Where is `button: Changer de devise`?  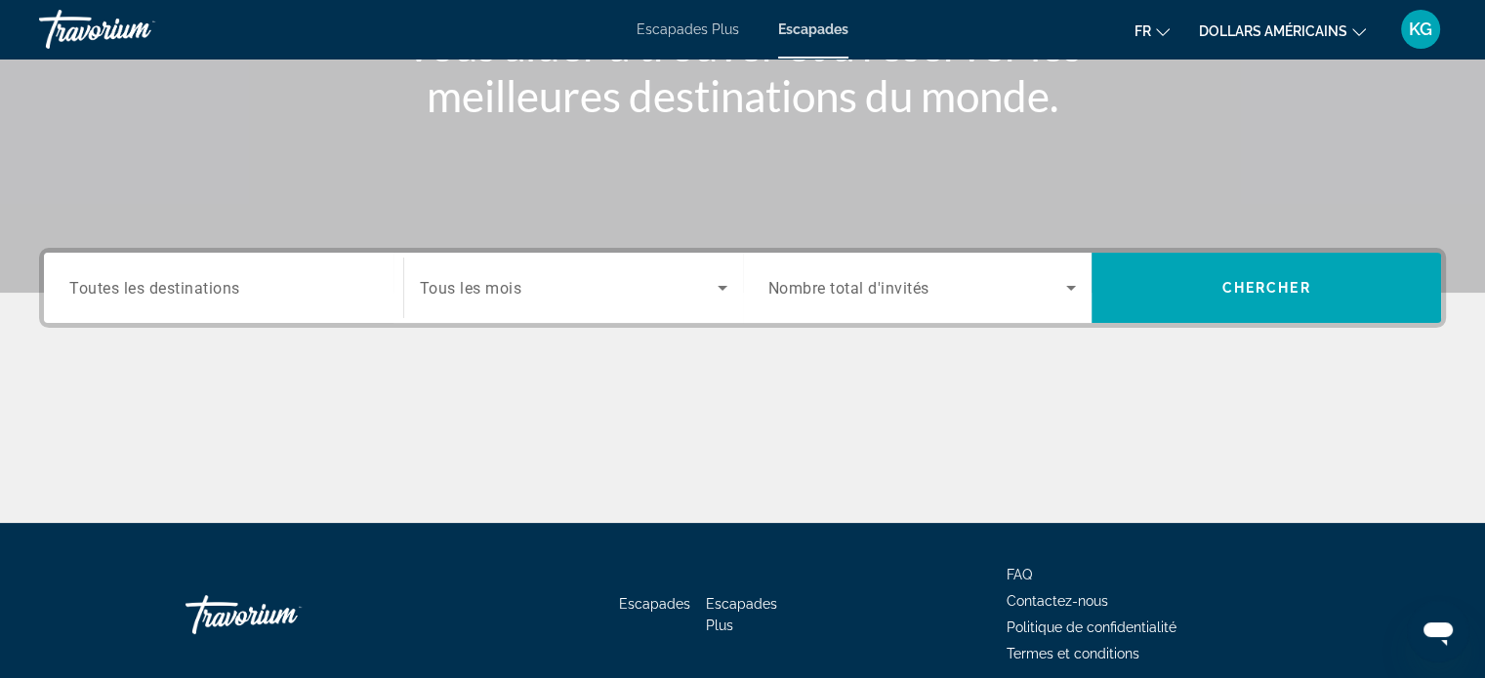 button: Changer de devise is located at coordinates (1282, 30).